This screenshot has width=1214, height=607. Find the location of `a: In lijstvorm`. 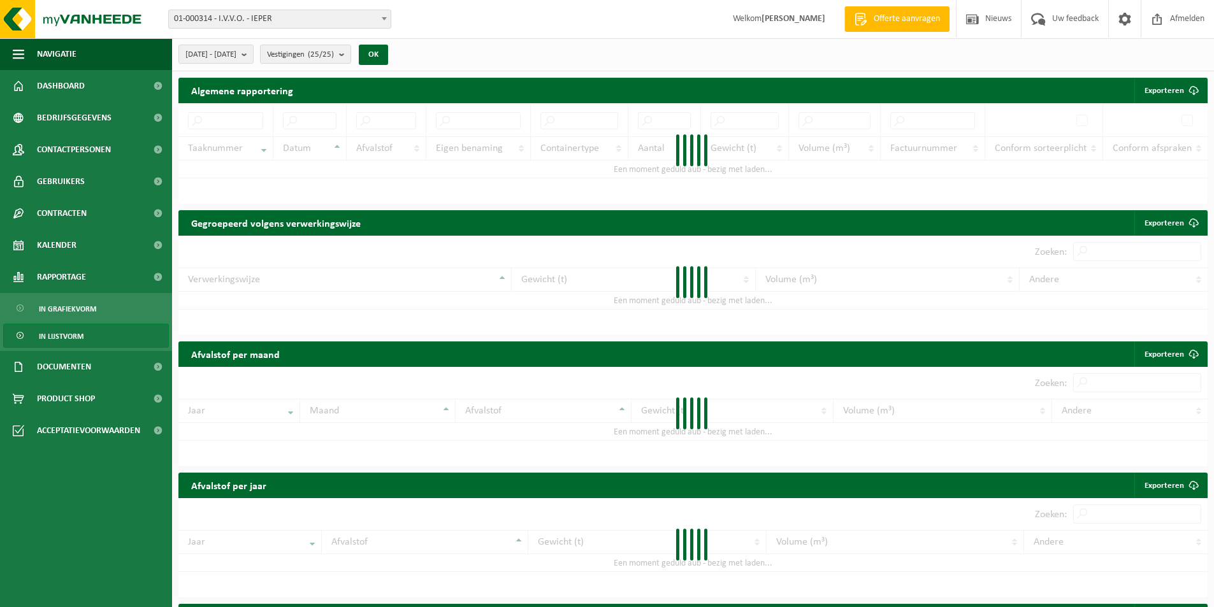

a: In lijstvorm is located at coordinates (86, 336).